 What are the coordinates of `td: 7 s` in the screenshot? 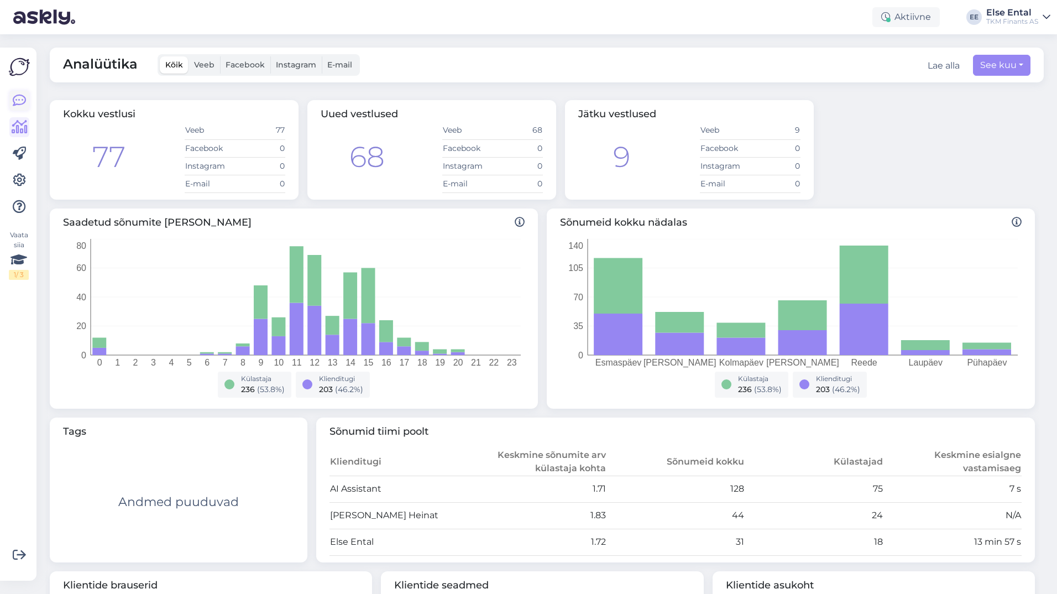 It's located at (952, 489).